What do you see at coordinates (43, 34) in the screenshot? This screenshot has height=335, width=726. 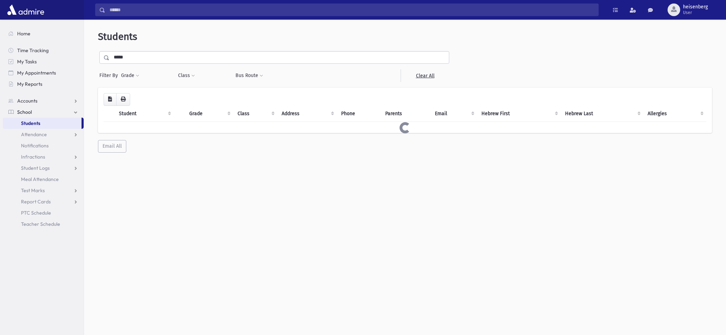 I see `a: Home` at bounding box center [43, 34].